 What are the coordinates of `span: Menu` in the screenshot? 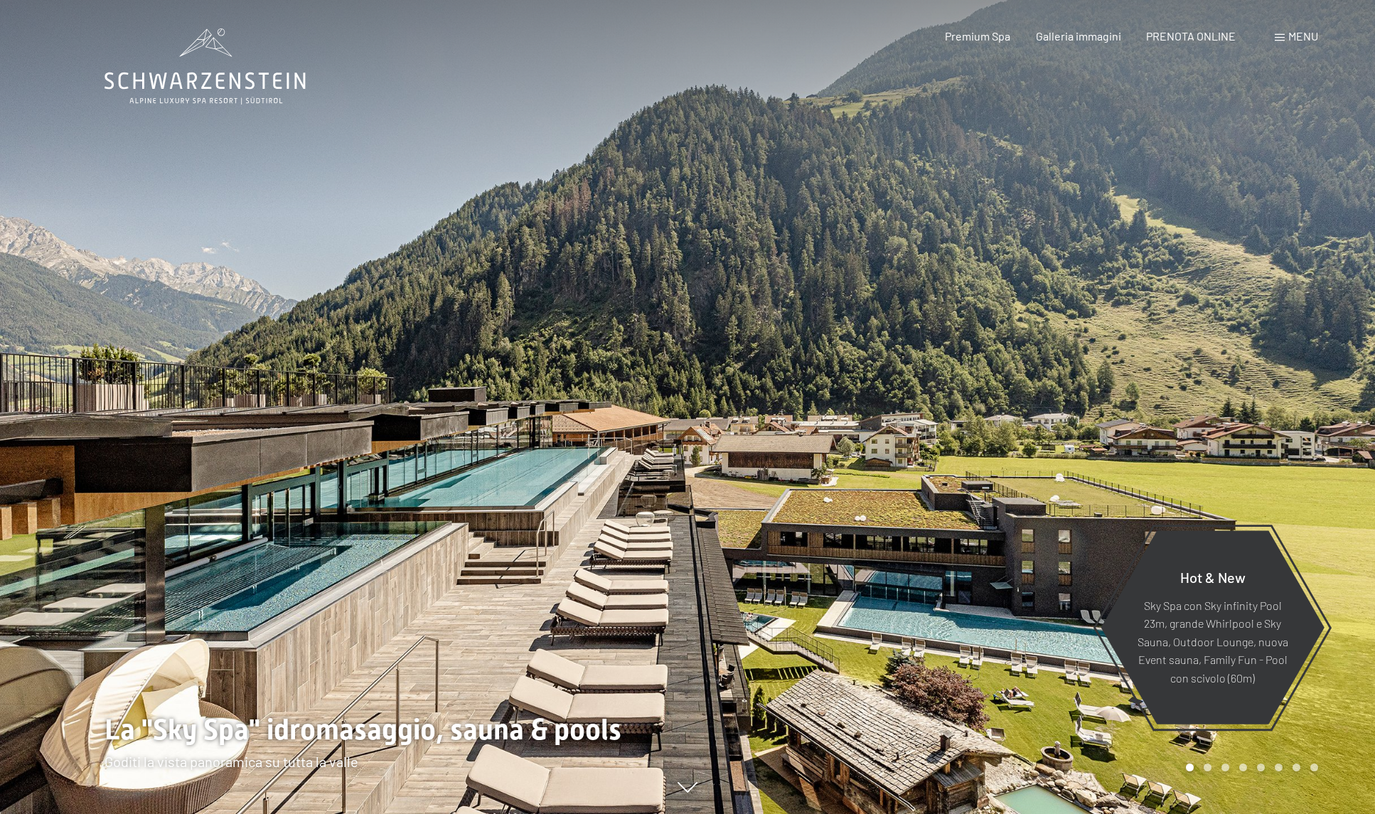 It's located at (1304, 36).